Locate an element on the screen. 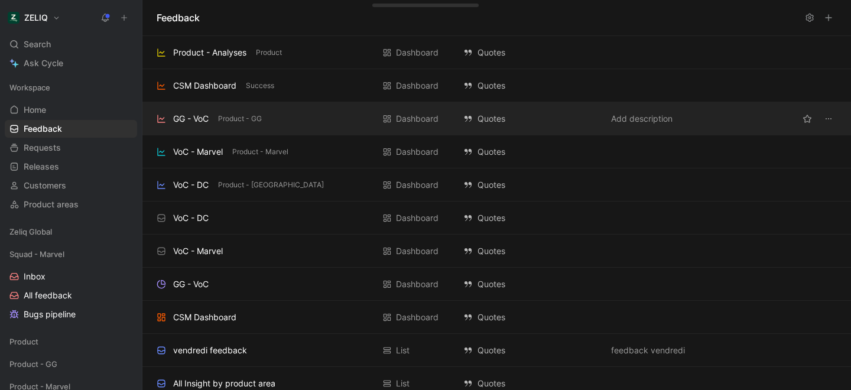 The width and height of the screenshot is (851, 390). div: GG - VoCProduct - GGDashboard QuotesAdd descriptionView actions is located at coordinates (497, 119).